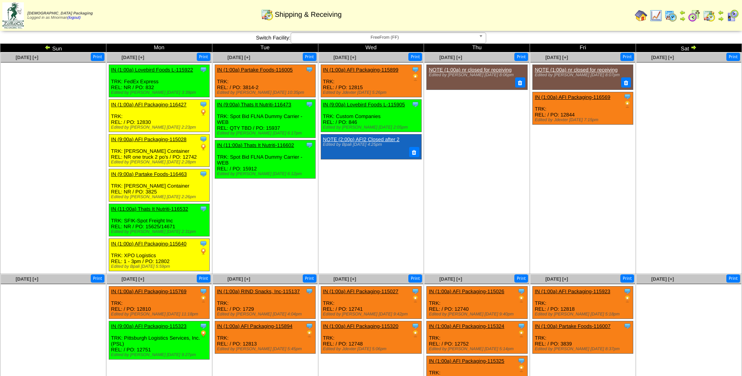 This screenshot has height=376, width=742. What do you see at coordinates (582, 48) in the screenshot?
I see `td: Fri` at bounding box center [582, 48].